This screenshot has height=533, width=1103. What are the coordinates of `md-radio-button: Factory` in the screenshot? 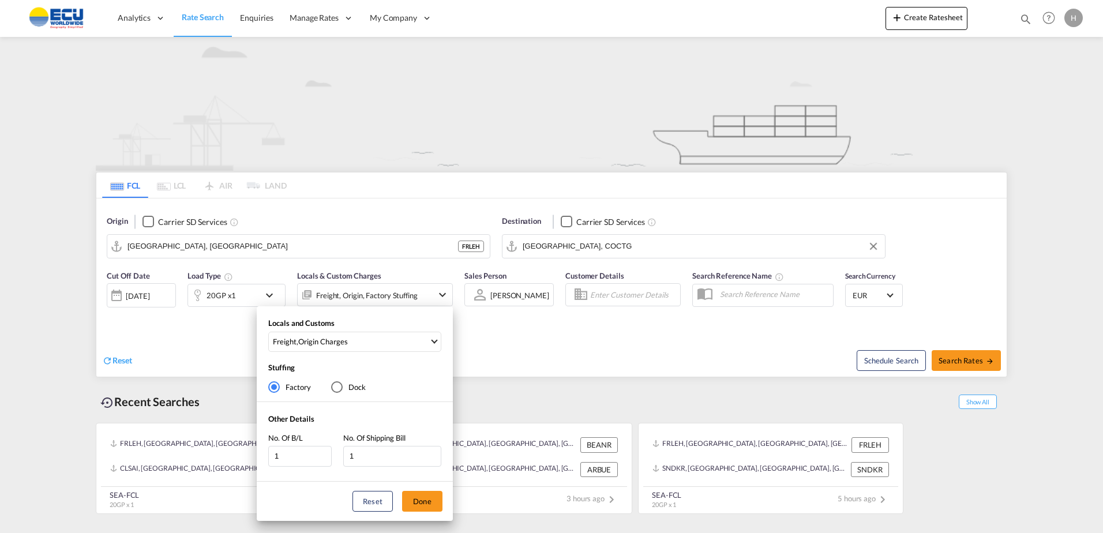 It's located at (290, 387).